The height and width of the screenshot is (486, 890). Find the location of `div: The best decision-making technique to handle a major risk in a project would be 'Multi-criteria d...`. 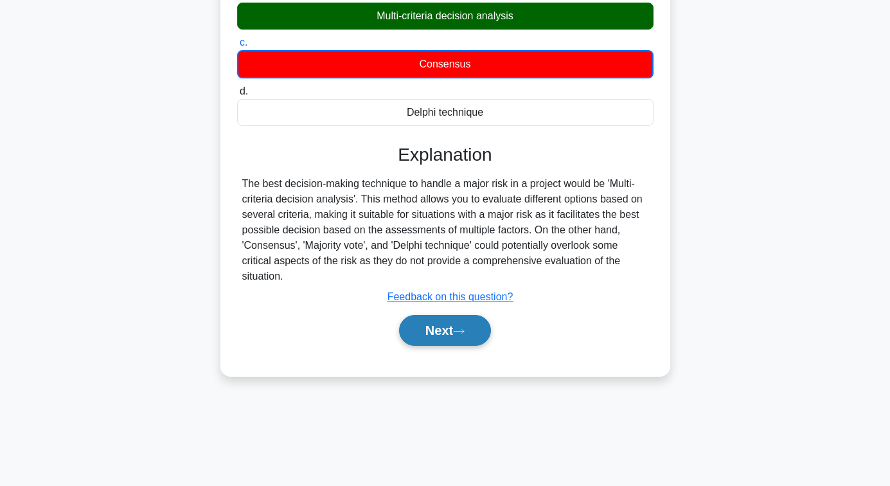

div: The best decision-making technique to handle a major risk in a project would be 'Multi-criteria d... is located at coordinates (445, 230).